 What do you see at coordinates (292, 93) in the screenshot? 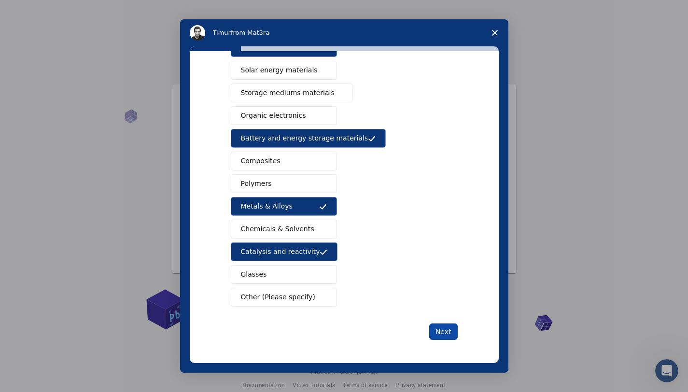
I see `button: Storage mediums materials` at bounding box center [292, 93].